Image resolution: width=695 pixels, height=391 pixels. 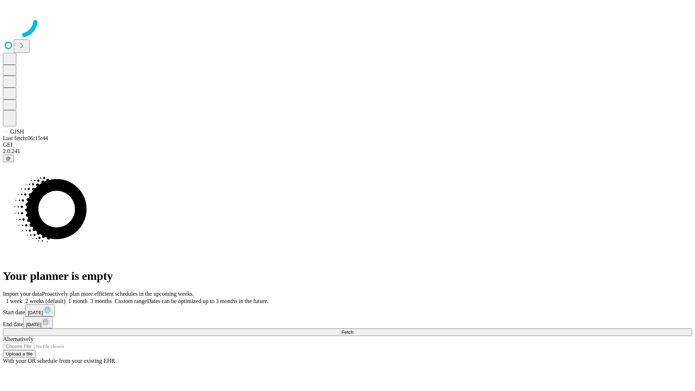 What do you see at coordinates (19, 354) in the screenshot?
I see `button: Upload a file` at bounding box center [19, 354].